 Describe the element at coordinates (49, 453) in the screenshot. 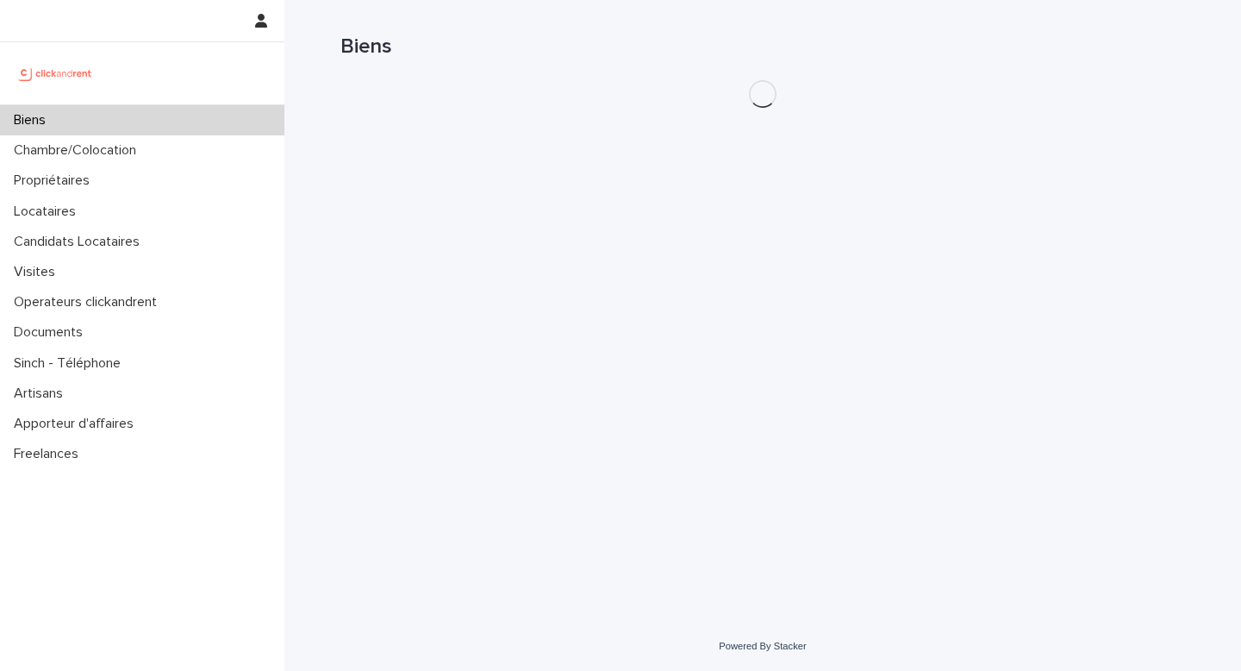

I see `p: Freelances` at that location.